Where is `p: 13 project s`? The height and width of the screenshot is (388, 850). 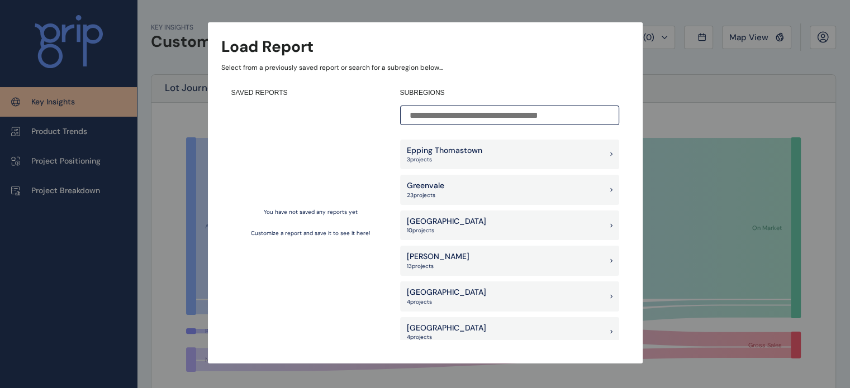
p: 13 project s is located at coordinates (438, 267).